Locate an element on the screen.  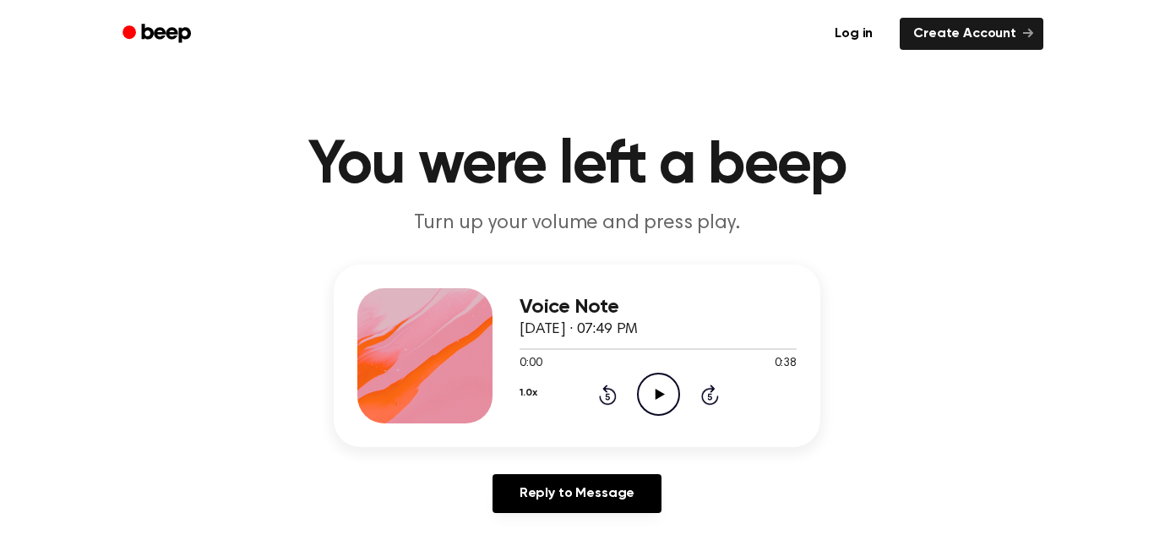
a: Log in is located at coordinates (853, 34).